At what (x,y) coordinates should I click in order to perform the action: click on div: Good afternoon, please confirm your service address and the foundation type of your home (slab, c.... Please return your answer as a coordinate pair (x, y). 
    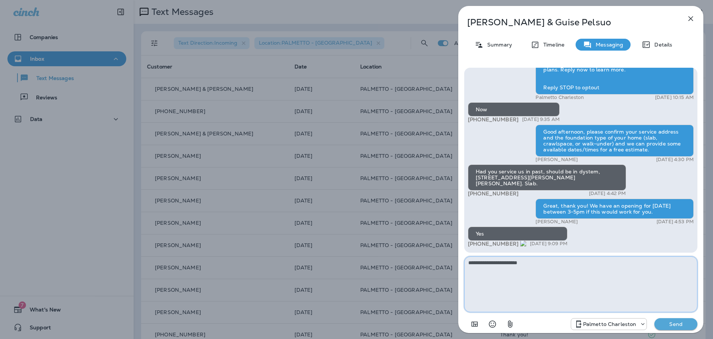
    Looking at the image, I should click on (615, 140).